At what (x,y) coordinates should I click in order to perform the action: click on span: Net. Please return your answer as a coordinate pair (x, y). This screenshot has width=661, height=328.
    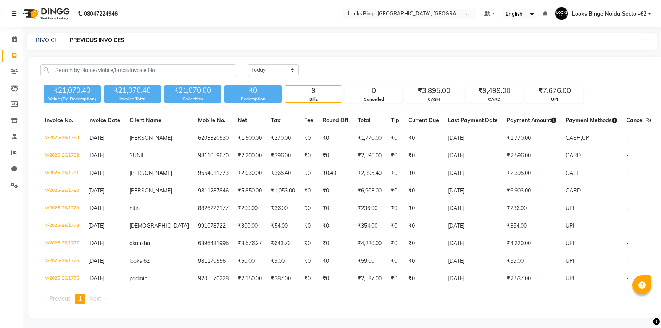
    Looking at the image, I should click on (243, 120).